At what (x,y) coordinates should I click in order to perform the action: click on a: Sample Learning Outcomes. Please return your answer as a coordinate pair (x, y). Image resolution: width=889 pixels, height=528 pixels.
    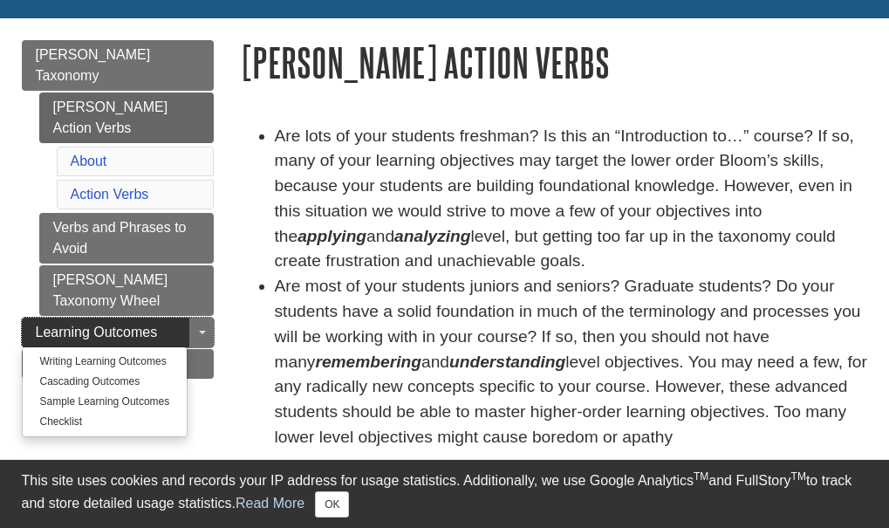
    Looking at the image, I should click on (105, 401).